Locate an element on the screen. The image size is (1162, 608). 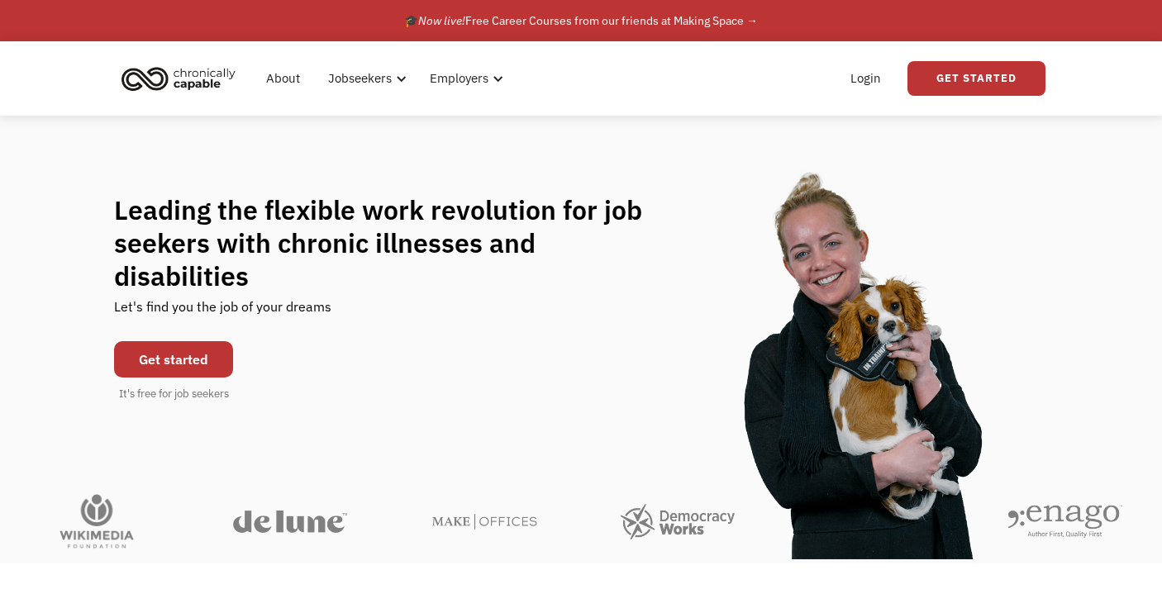
img: Chronically Capable logo is located at coordinates (179, 79).